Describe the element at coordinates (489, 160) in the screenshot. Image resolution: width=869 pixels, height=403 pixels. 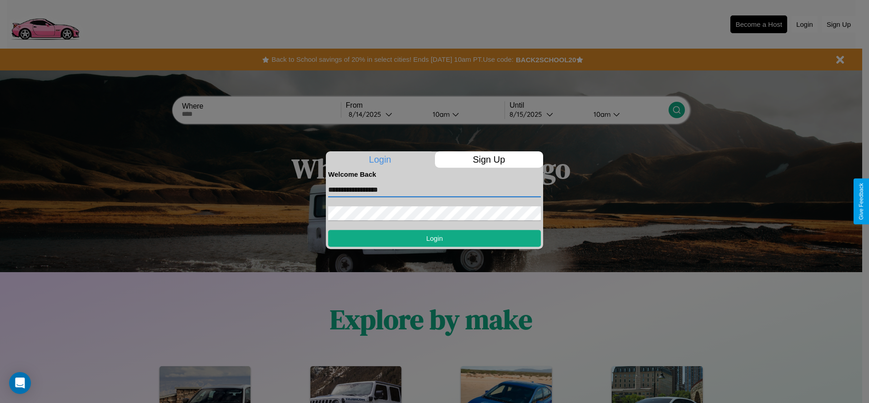
I see `p: Sign Up` at that location.